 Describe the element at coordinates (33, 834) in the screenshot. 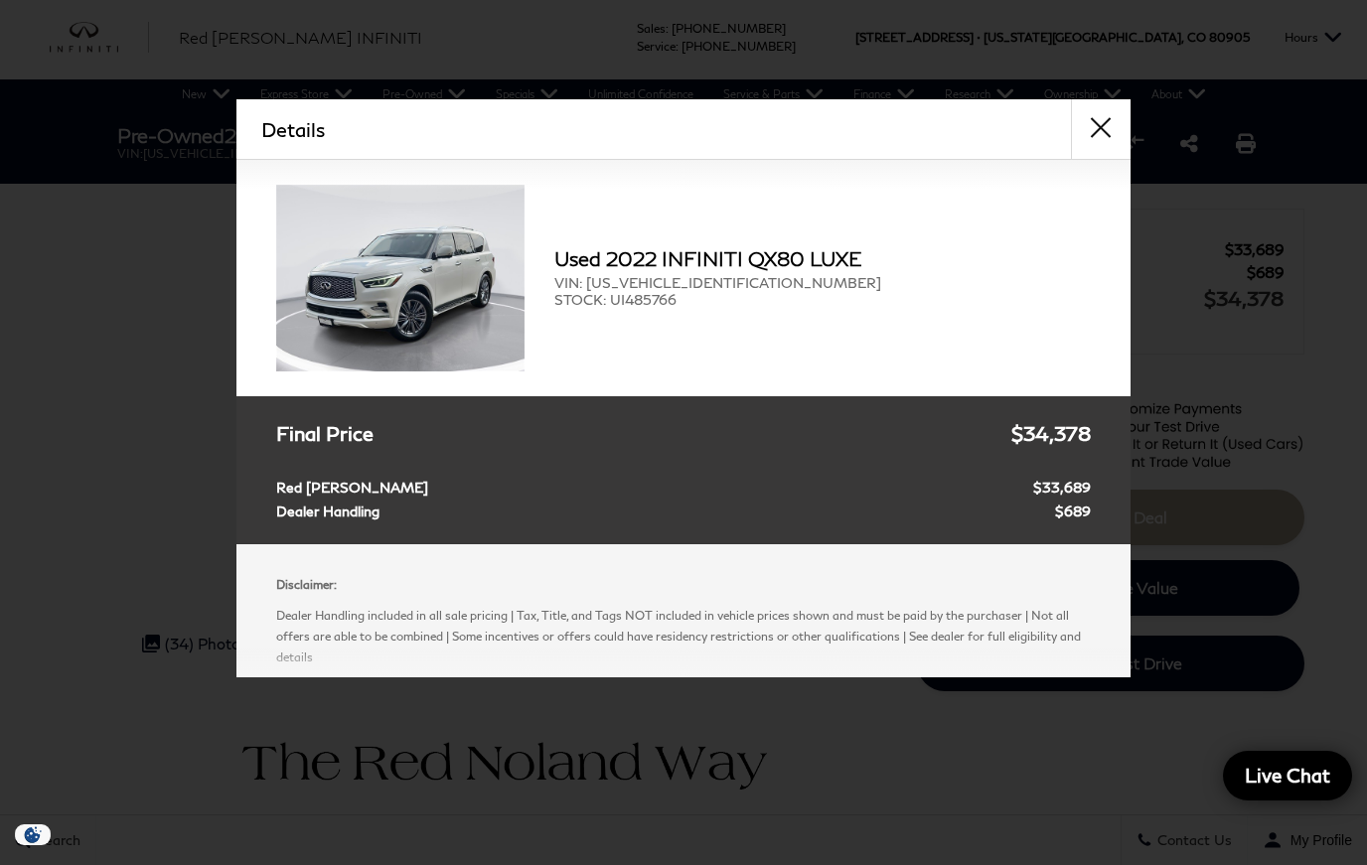

I see `img: Opt-Out Icon` at that location.